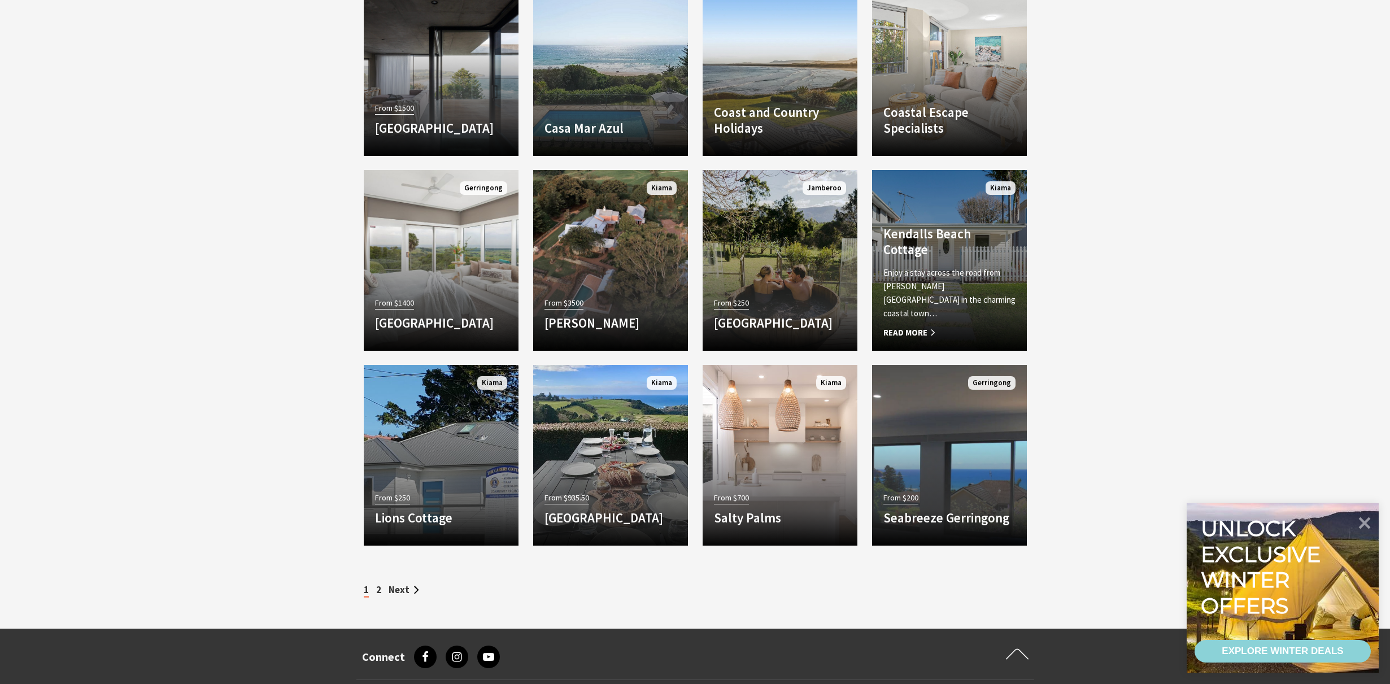  I want to click on div: EXPLORE WINTER DEALS, so click(1282, 651).